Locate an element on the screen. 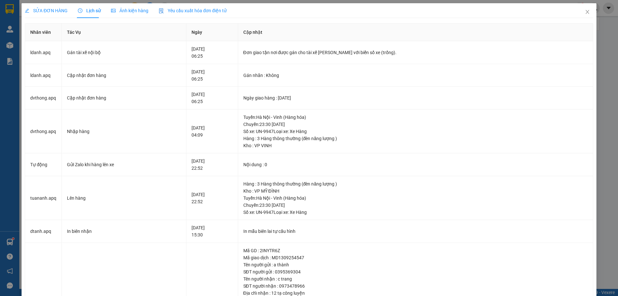 This screenshot has width=618, height=296. span: Lịch sử is located at coordinates (89, 11).